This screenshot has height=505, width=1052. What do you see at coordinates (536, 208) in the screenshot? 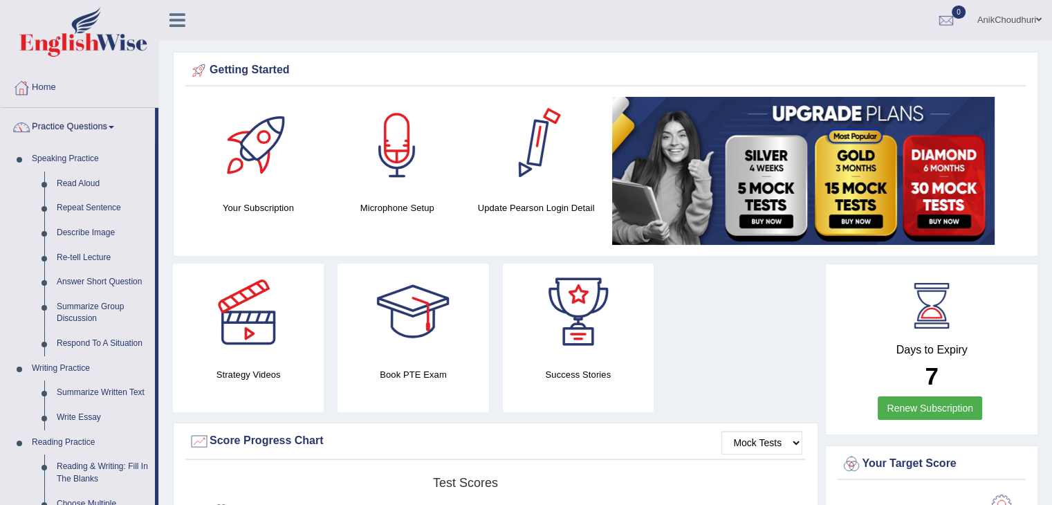
I see `h4: Update Pearson Login Detail` at bounding box center [536, 208].